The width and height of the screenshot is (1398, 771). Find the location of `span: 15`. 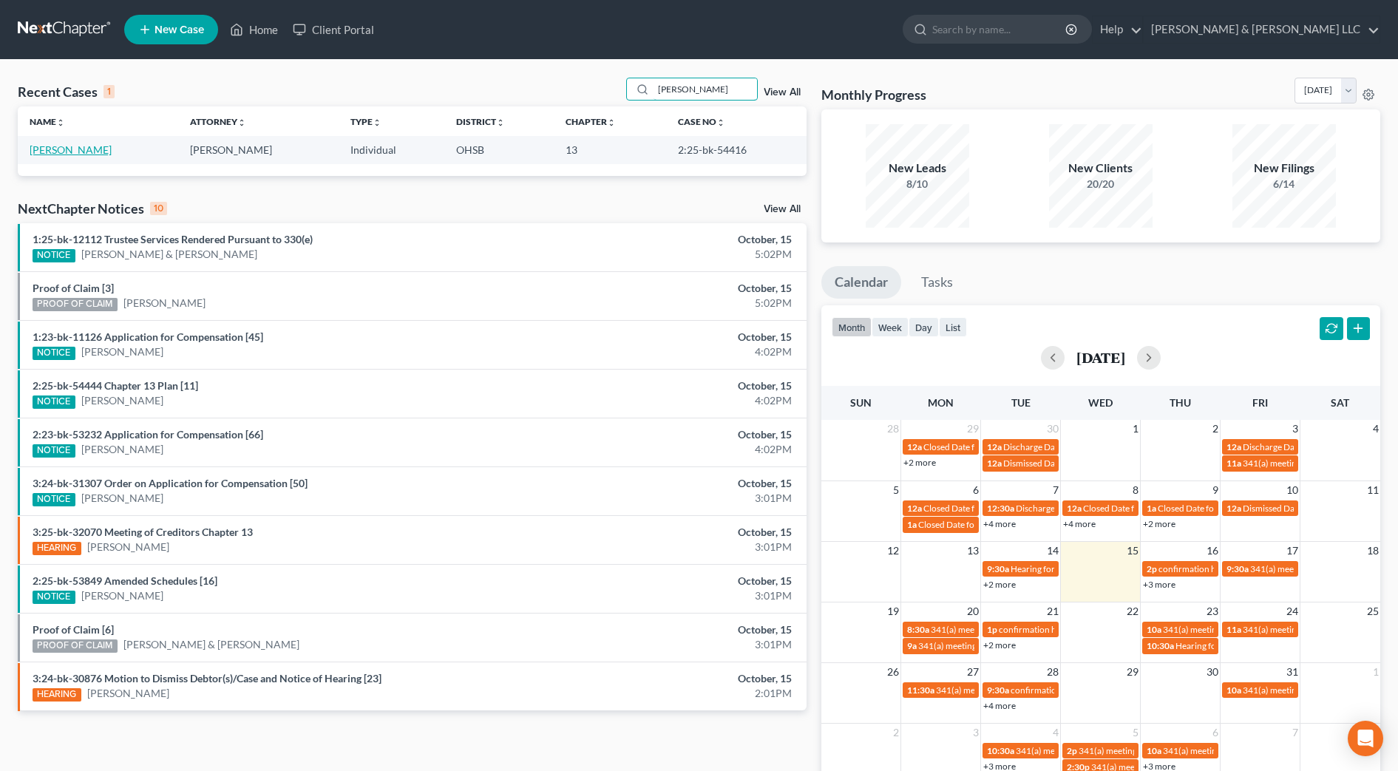

span: 15 is located at coordinates (1132, 551).